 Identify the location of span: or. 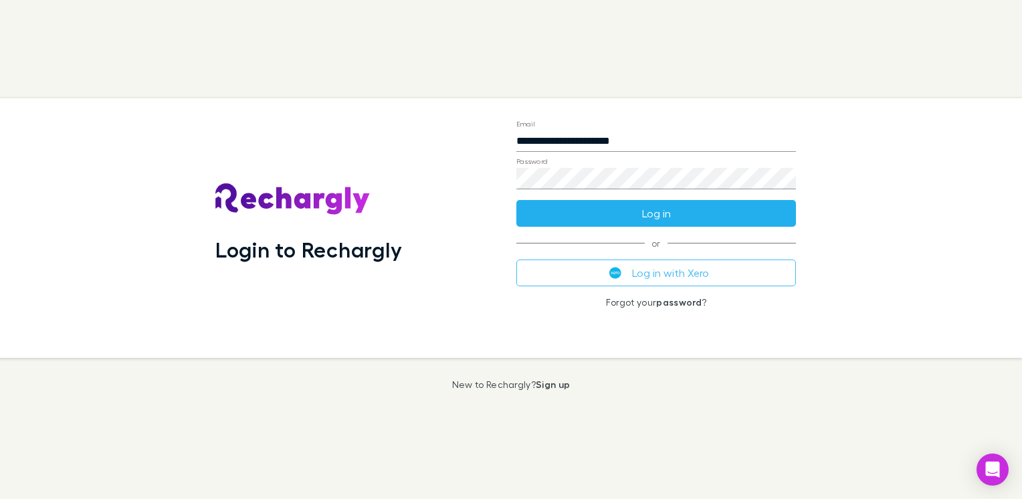
(656, 243).